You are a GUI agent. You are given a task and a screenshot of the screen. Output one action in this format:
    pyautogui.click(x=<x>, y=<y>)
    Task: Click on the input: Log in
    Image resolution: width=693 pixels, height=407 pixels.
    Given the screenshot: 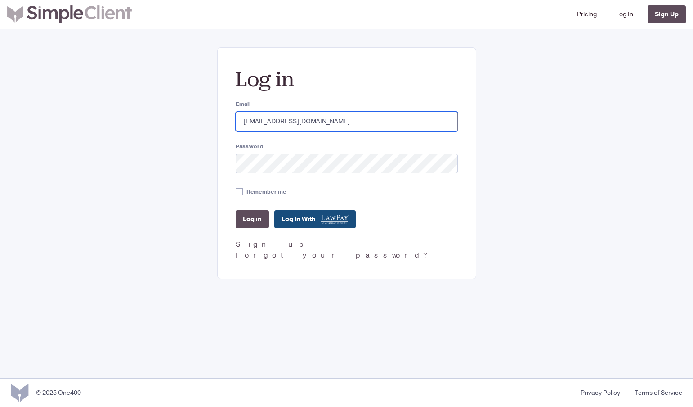 What is the action you would take?
    pyautogui.click(x=252, y=219)
    